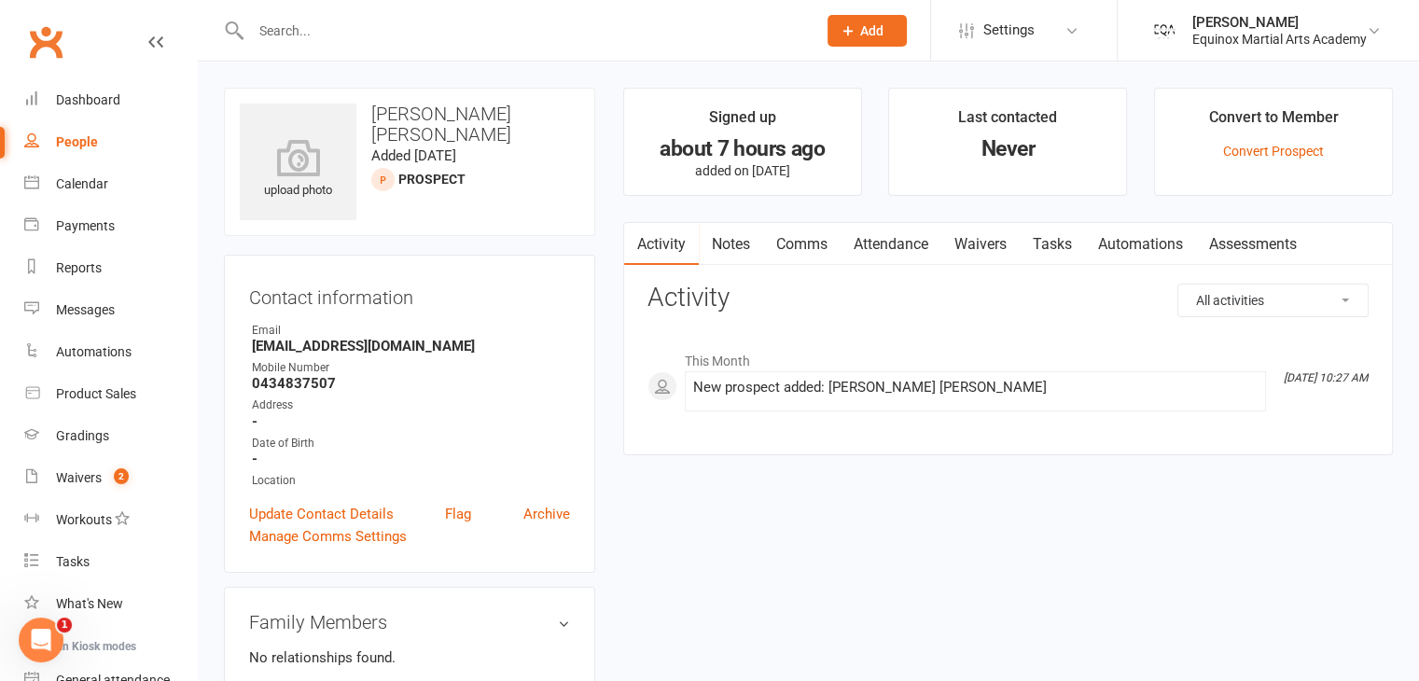 Image resolution: width=1419 pixels, height=681 pixels. I want to click on span: 1, so click(64, 625).